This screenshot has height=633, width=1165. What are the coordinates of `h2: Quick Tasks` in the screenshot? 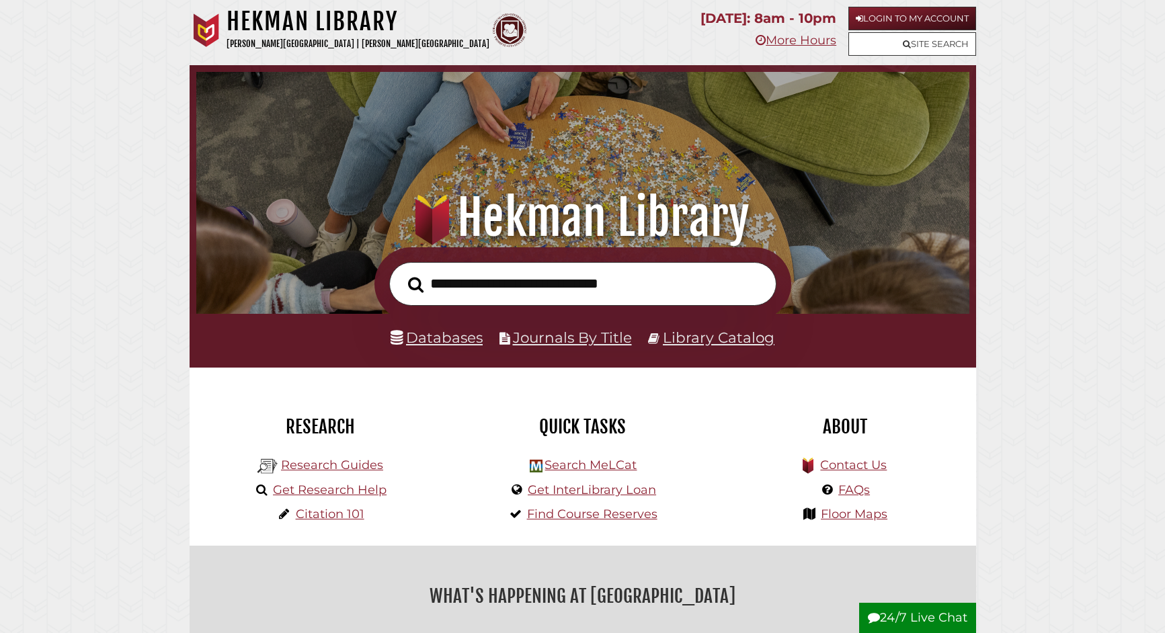 It's located at (583, 427).